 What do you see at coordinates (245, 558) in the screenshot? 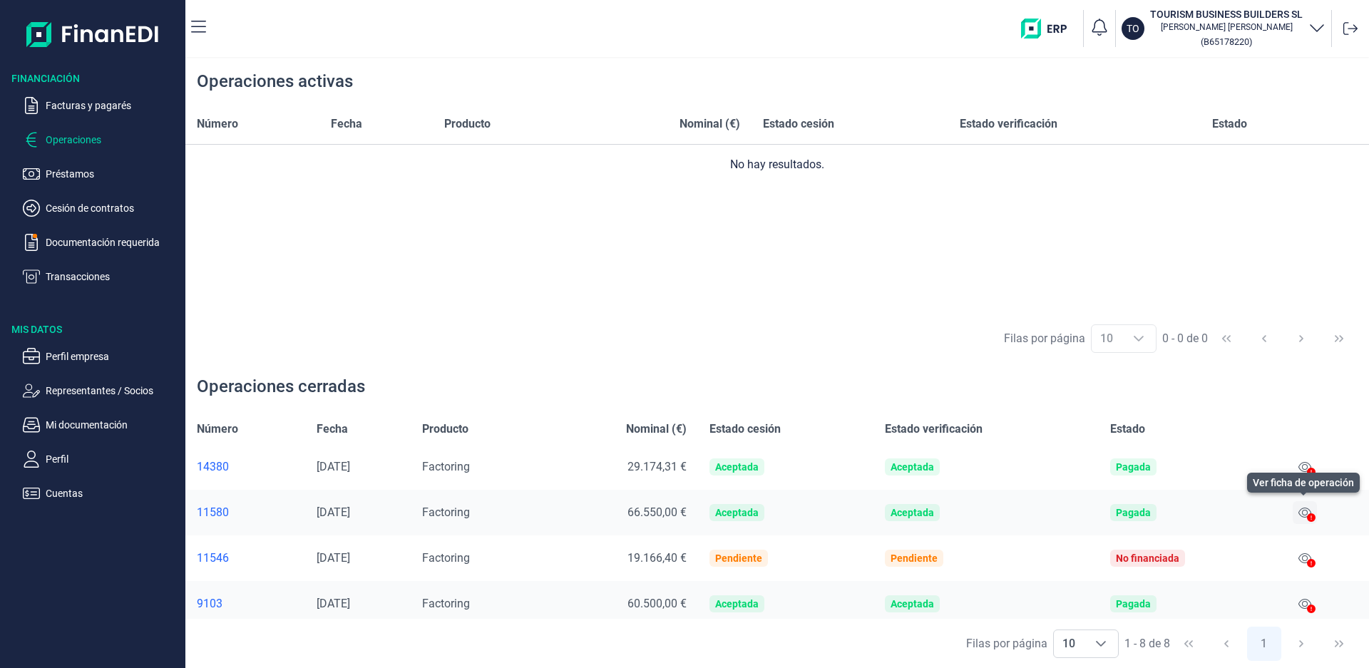
I see `a: 11546` at bounding box center [245, 558].